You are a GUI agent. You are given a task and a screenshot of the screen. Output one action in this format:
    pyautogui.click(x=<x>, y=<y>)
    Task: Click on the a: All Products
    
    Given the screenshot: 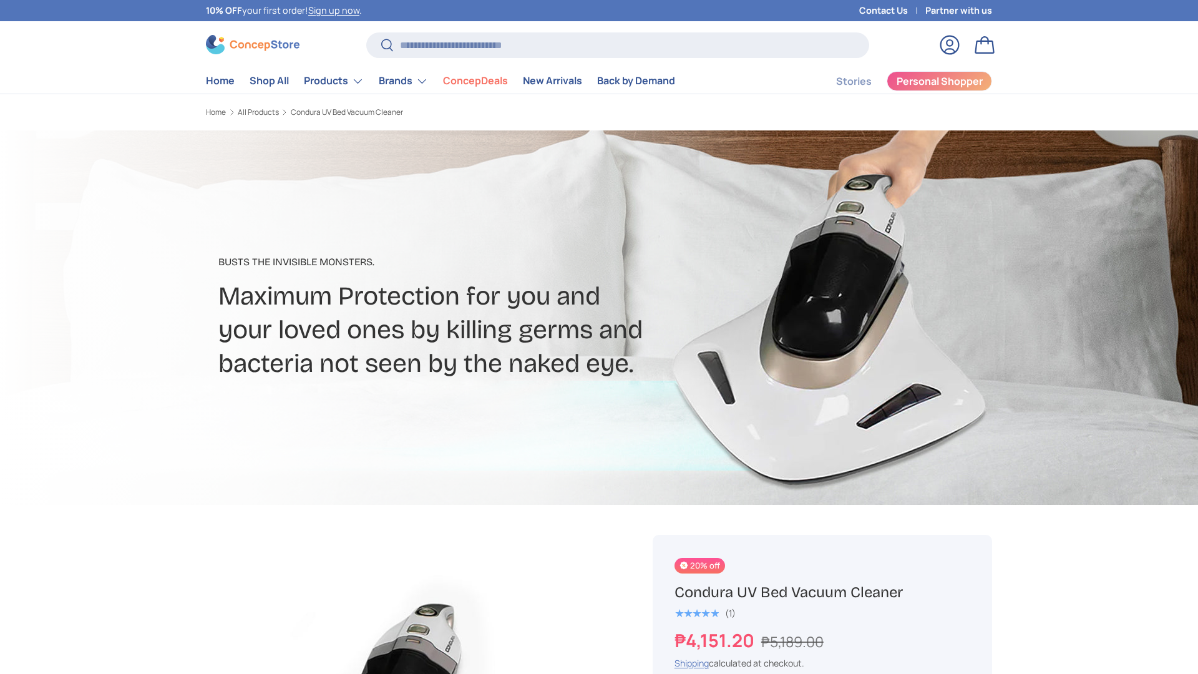 What is the action you would take?
    pyautogui.click(x=258, y=112)
    